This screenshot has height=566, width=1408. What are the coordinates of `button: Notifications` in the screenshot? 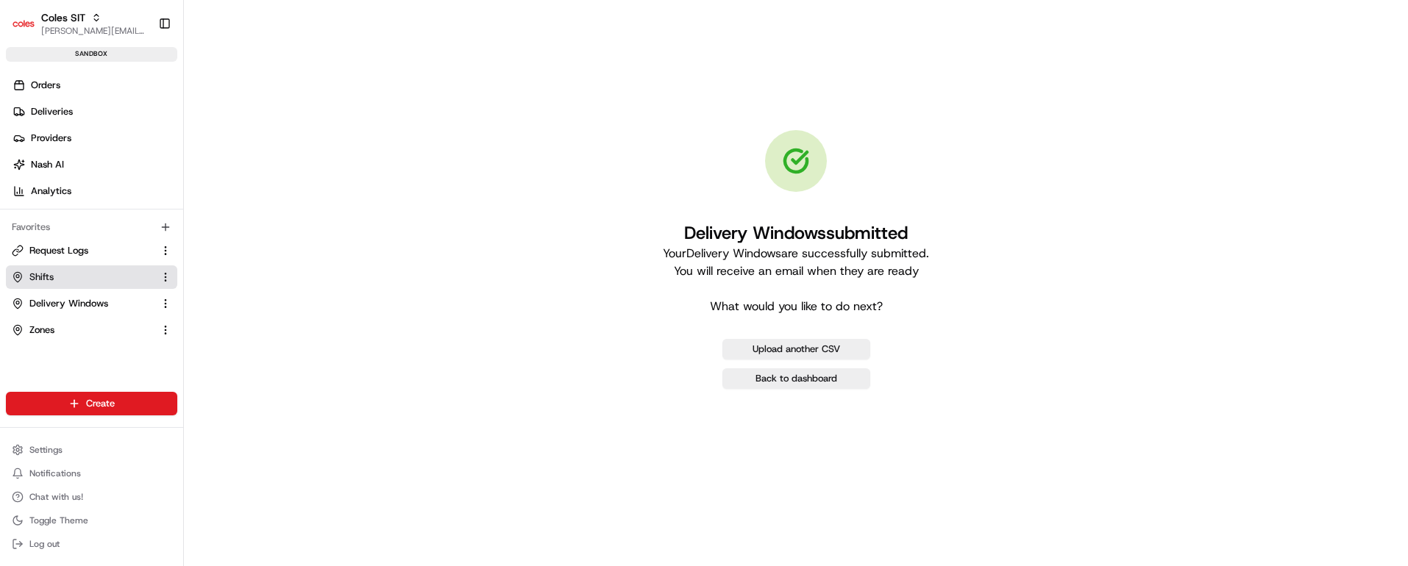 It's located at (91, 474).